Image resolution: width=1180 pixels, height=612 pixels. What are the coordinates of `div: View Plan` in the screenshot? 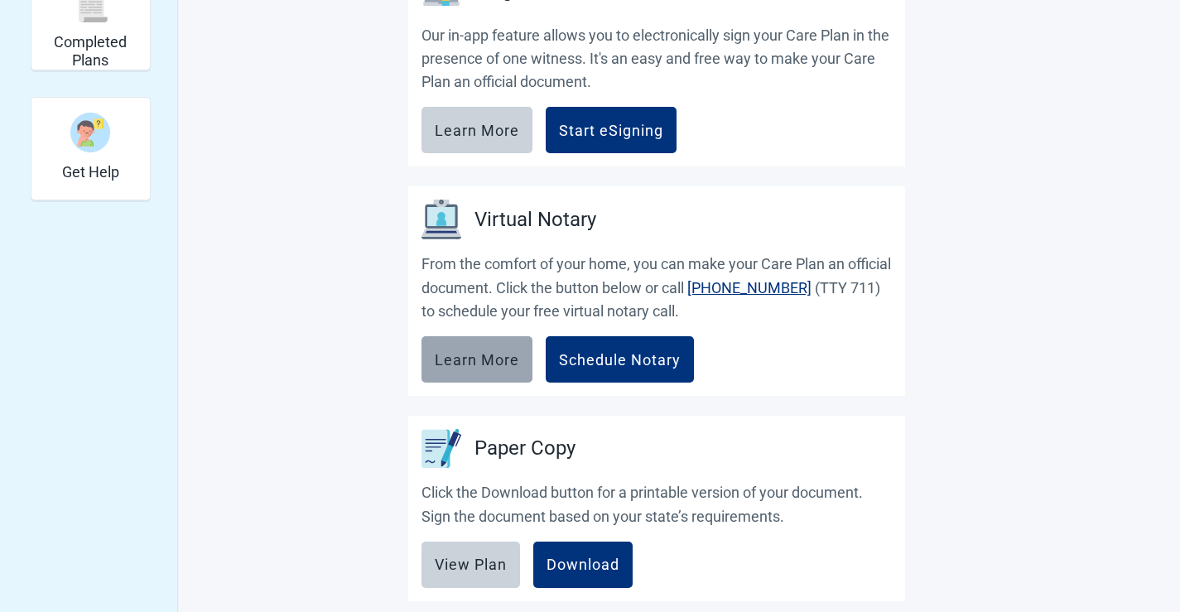 It's located at (471, 565).